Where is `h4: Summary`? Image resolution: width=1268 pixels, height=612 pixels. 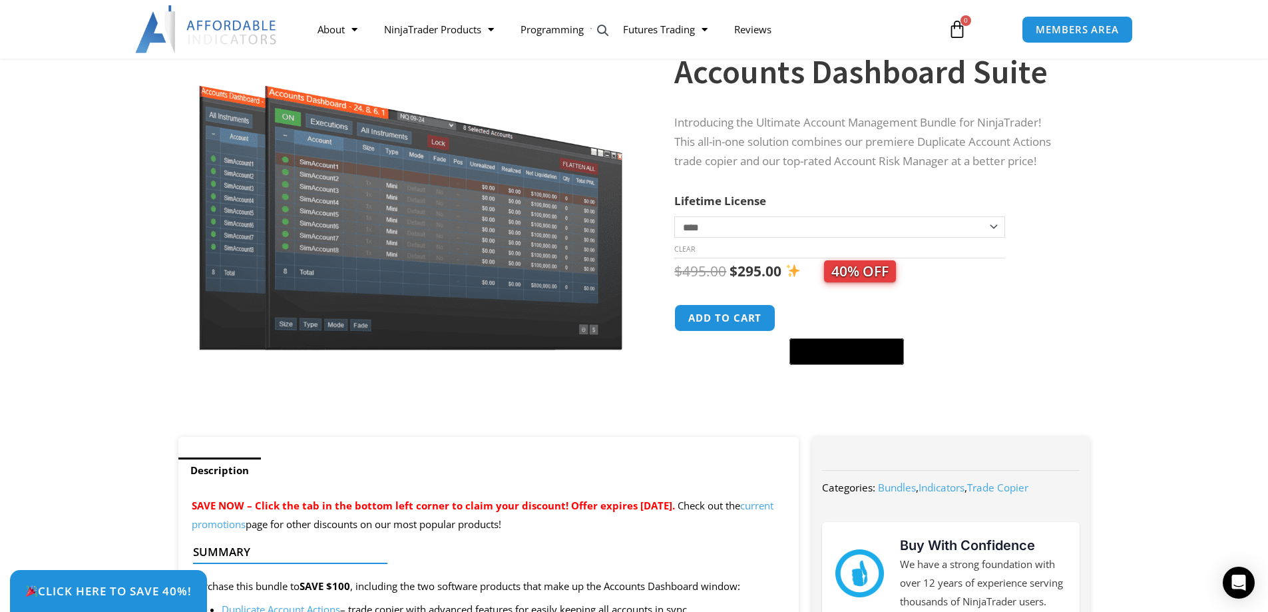
h4: Summary is located at coordinates (483, 552).